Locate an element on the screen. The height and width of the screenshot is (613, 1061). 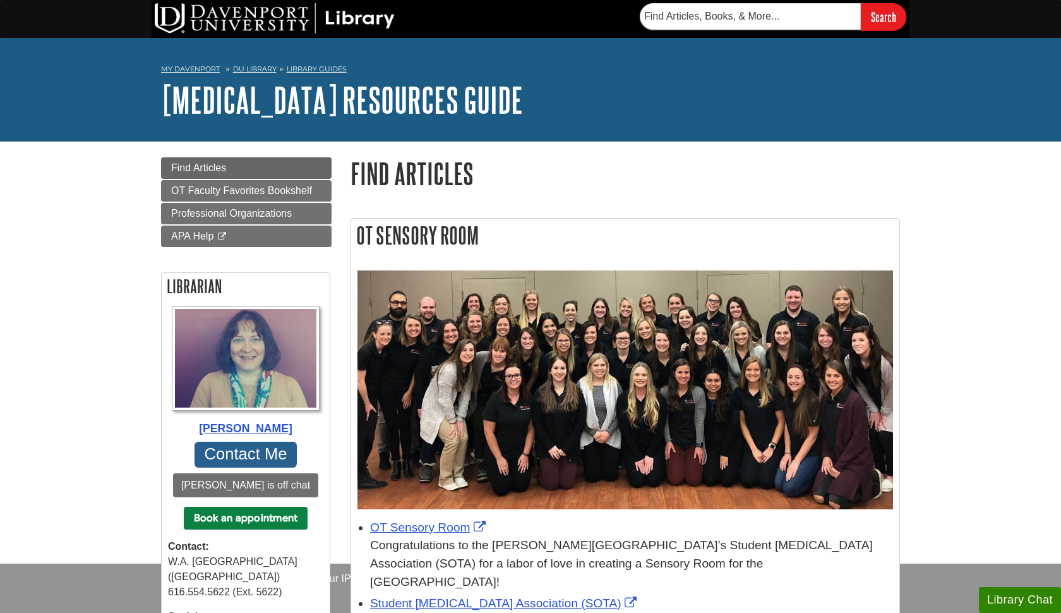
h2: Librarian is located at coordinates (246, 286).